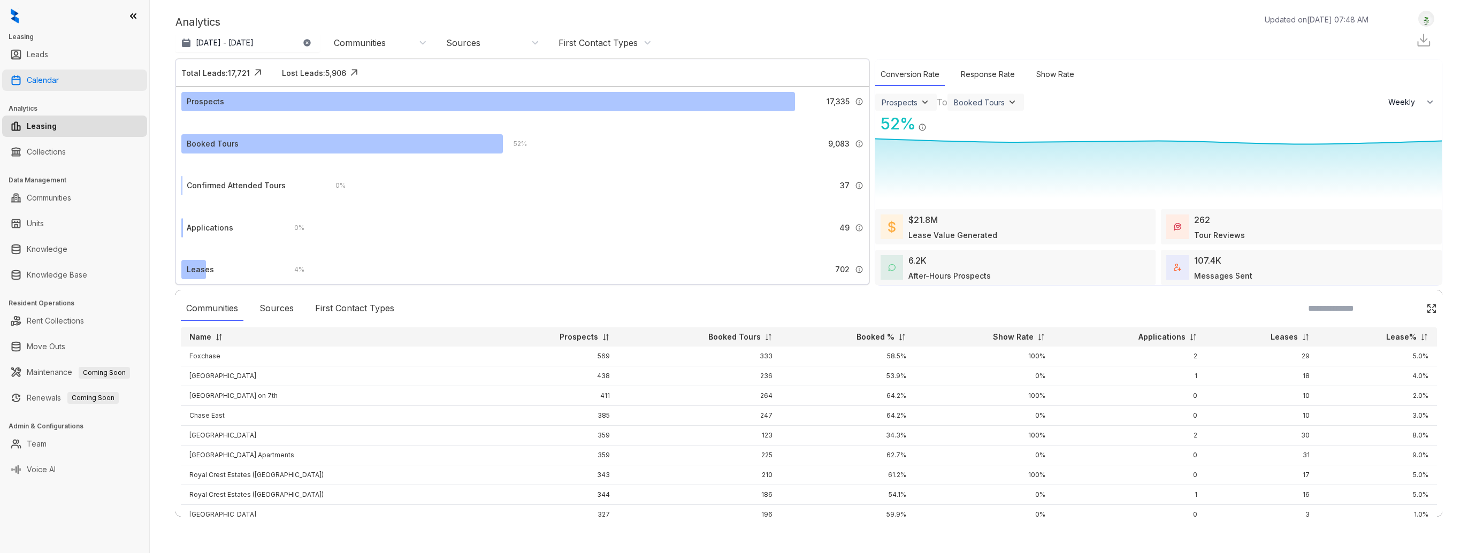  What do you see at coordinates (294, 270) in the screenshot?
I see `div: 4 %` at bounding box center [294, 270].